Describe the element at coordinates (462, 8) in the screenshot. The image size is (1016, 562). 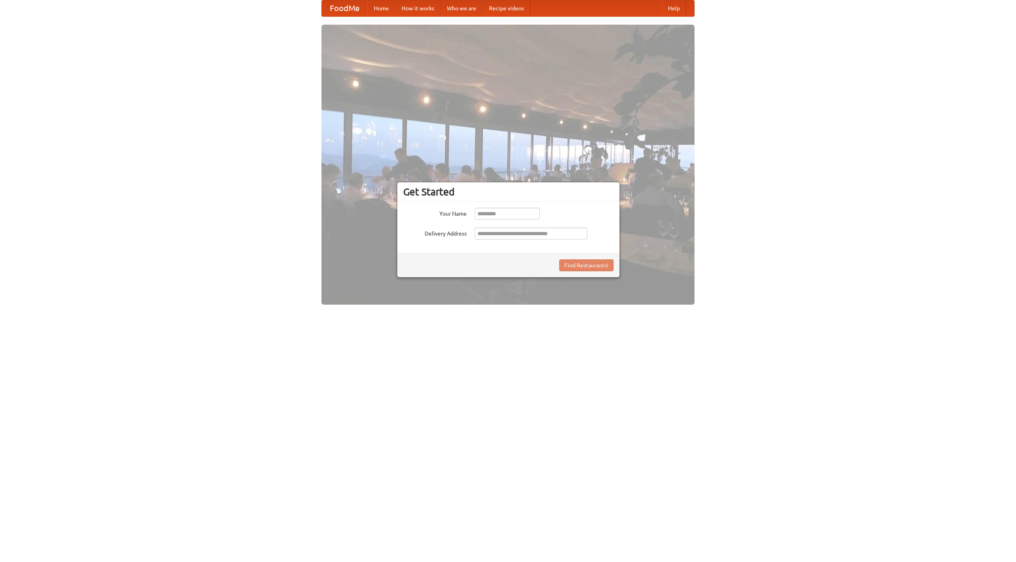
I see `a: Who we are` at that location.